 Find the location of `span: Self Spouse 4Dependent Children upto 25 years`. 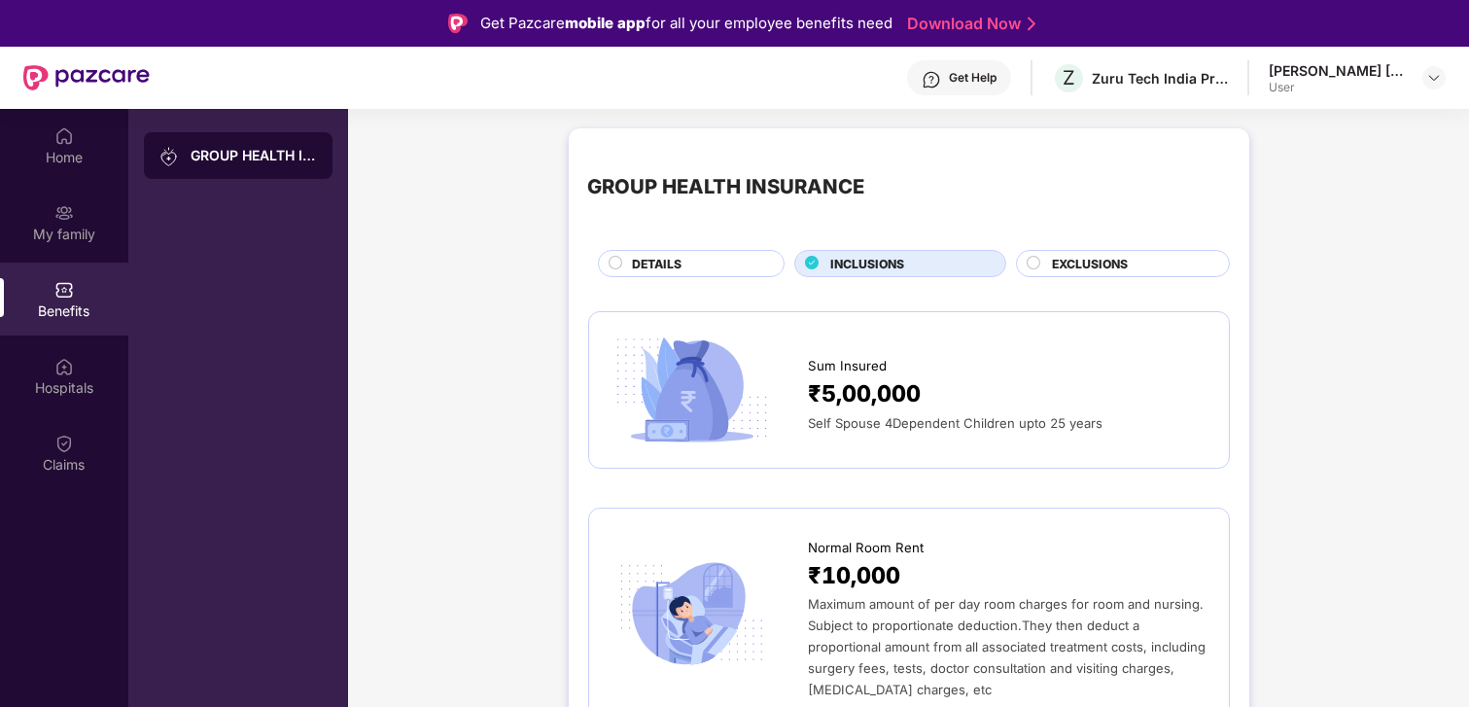

span: Self Spouse 4Dependent Children upto 25 years is located at coordinates (956, 423).